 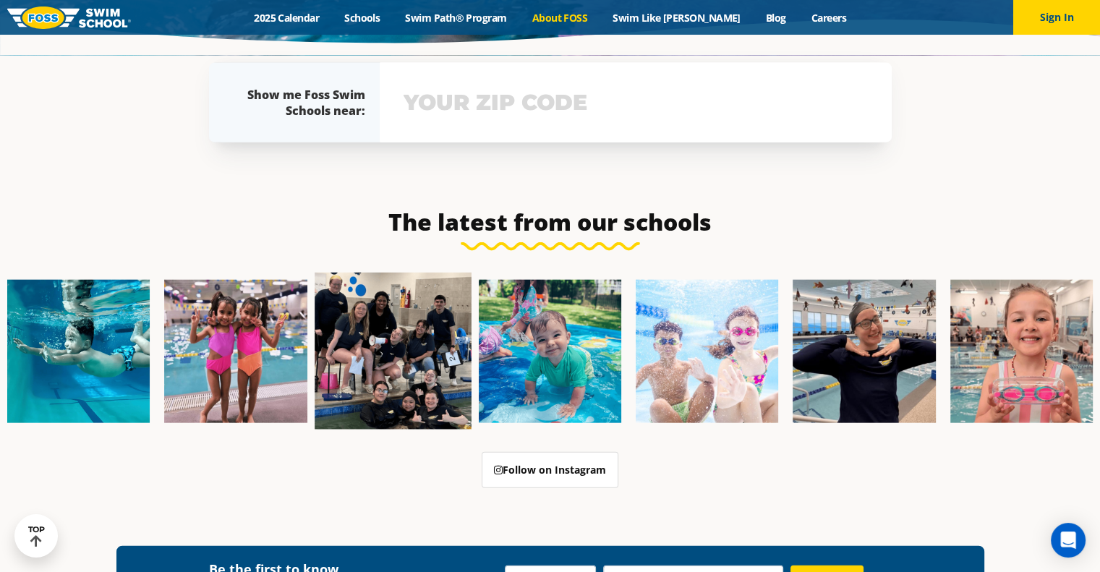 What do you see at coordinates (550, 351) in the screenshot?
I see `img: Fa25-Website-Images-600x600.png` at bounding box center [550, 351].